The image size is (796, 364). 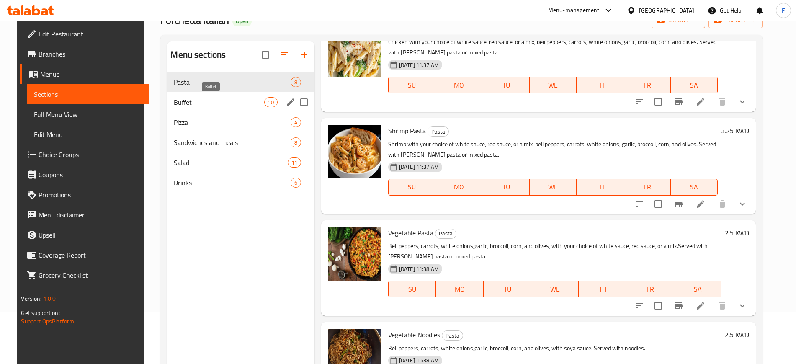 I want to click on div: Sandwiches and meals8, so click(x=240, y=142).